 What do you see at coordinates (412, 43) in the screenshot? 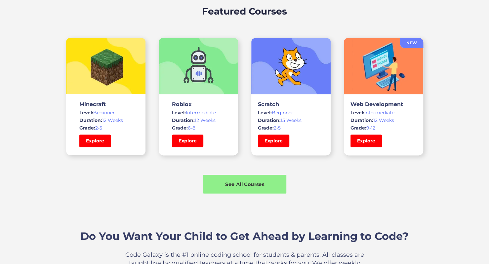
I see `div: NEW` at bounding box center [412, 43].